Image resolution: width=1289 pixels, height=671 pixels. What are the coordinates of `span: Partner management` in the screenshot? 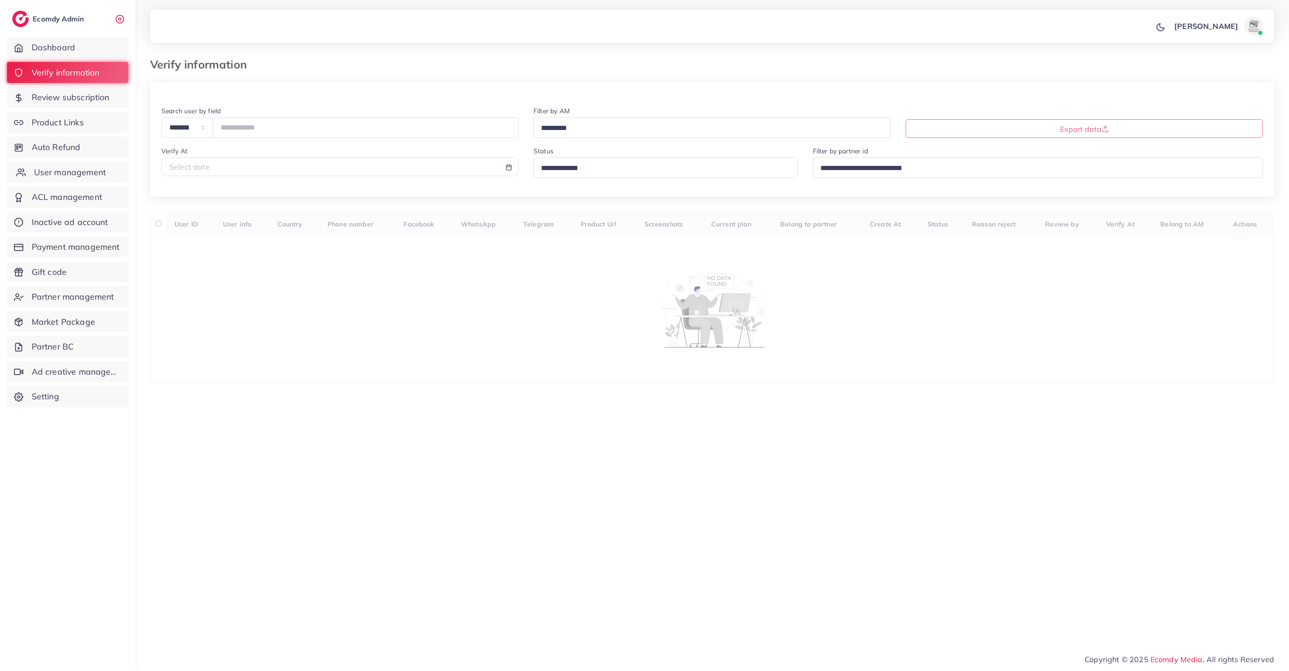 It's located at (73, 297).